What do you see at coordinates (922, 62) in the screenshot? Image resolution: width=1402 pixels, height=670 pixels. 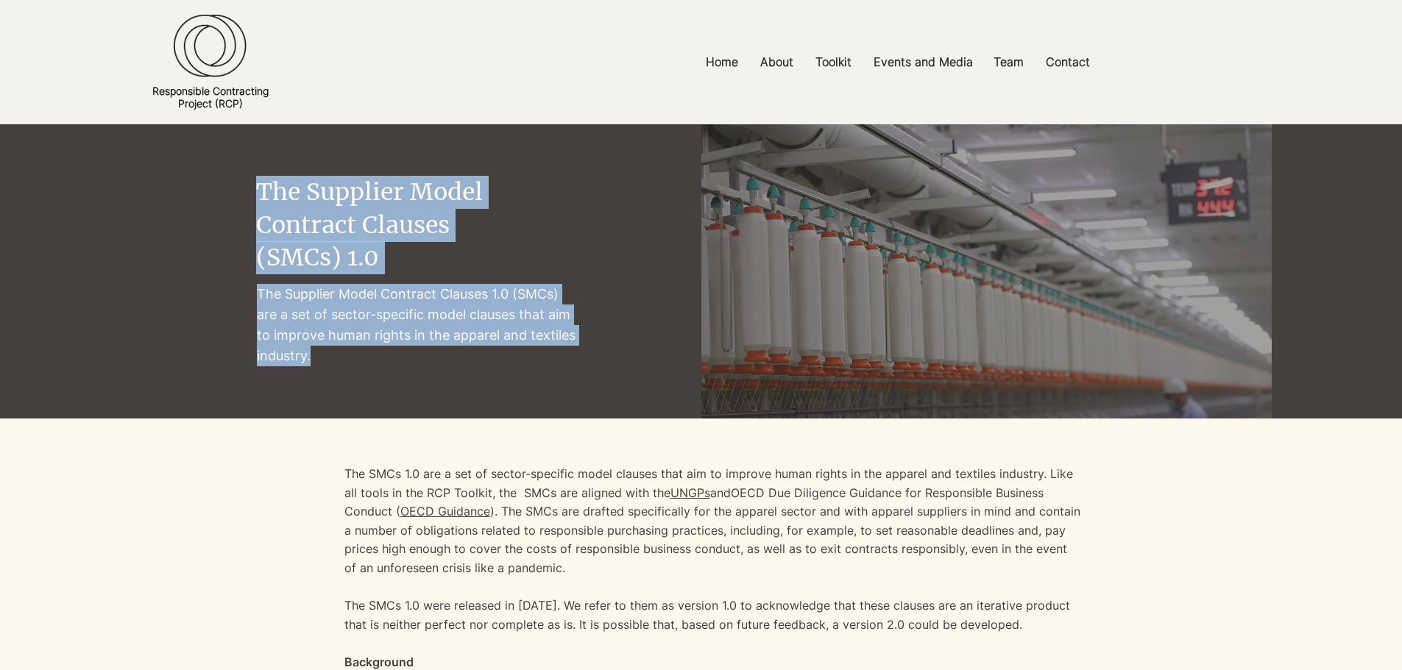 I see `a: Events and Media` at bounding box center [922, 62].